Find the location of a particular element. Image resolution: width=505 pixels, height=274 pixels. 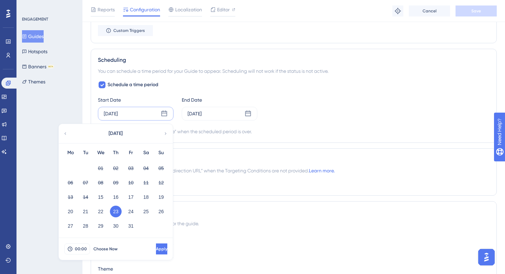

button: Open AI Assistant Launcher is located at coordinates (10, 10).